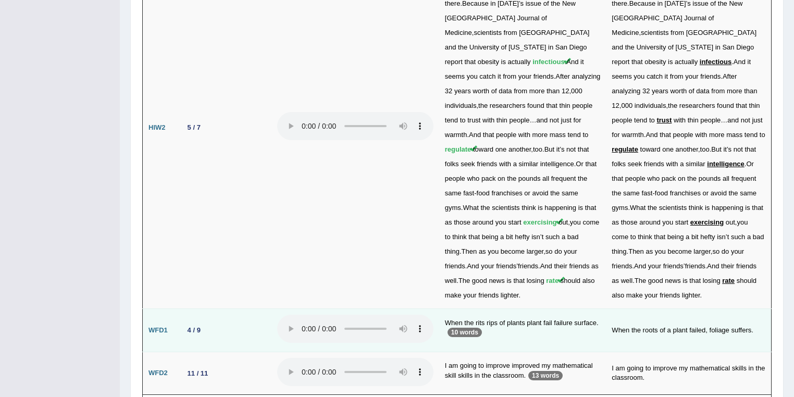 The image size is (794, 397). Describe the element at coordinates (474, 120) in the screenshot. I see `span: trust` at that location.